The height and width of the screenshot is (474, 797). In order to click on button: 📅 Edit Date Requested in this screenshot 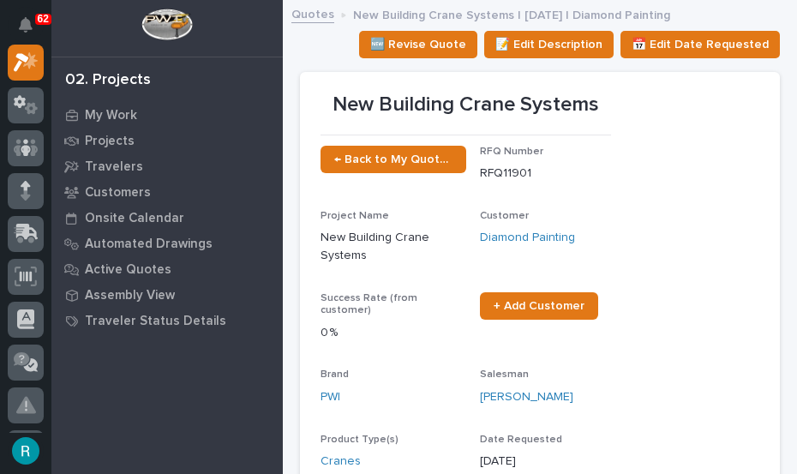, I will do `click(700, 45)`.